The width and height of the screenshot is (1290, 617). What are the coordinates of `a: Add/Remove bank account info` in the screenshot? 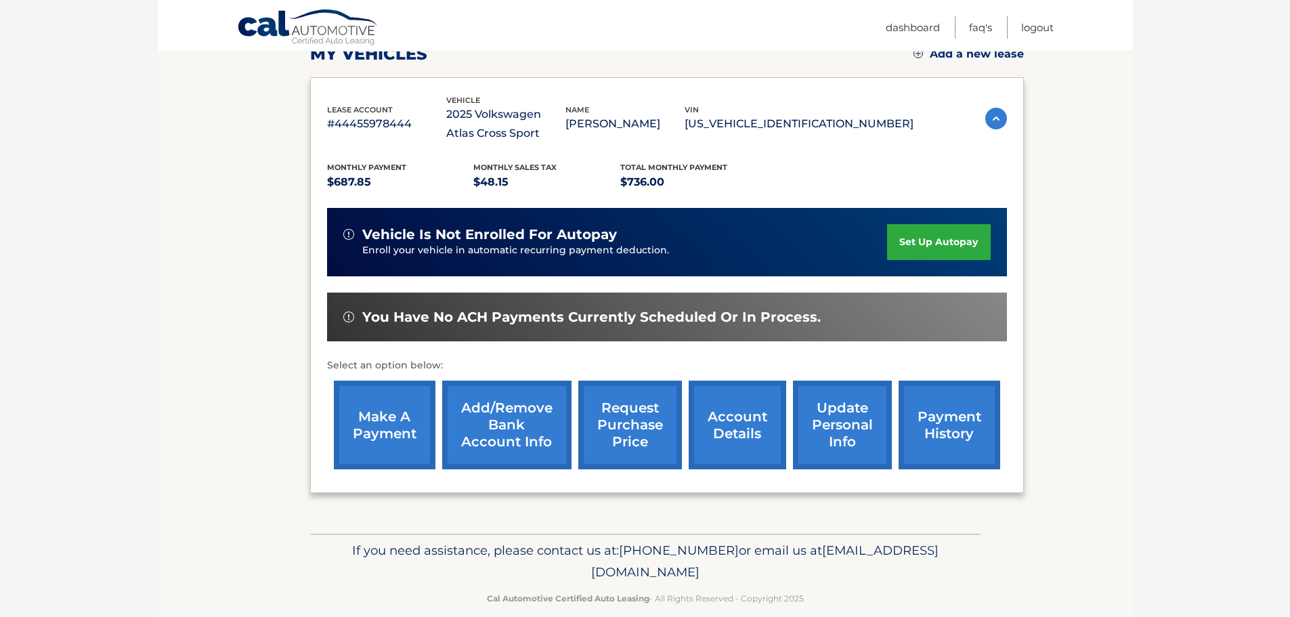 It's located at (506, 424).